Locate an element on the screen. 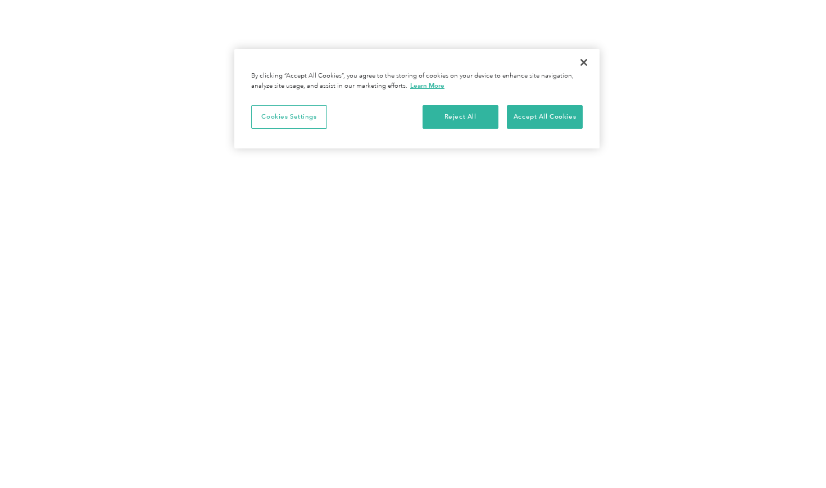 The image size is (826, 488). div: By clicking “Accept All Cookies”, you agree to the storing of cookies on your device to enhance s... is located at coordinates (417, 81).